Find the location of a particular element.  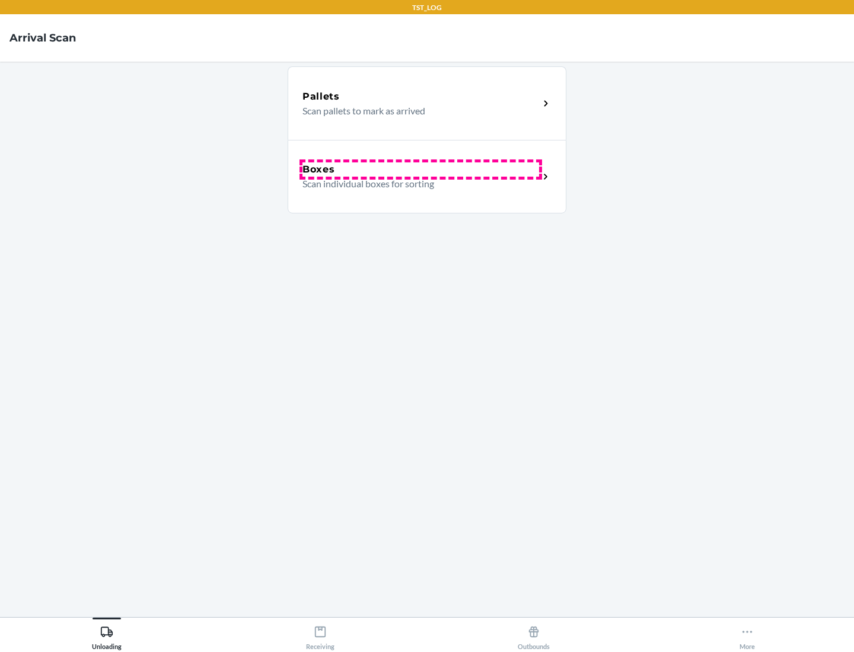

p: Scan pallets to mark as arrived is located at coordinates (416, 111).